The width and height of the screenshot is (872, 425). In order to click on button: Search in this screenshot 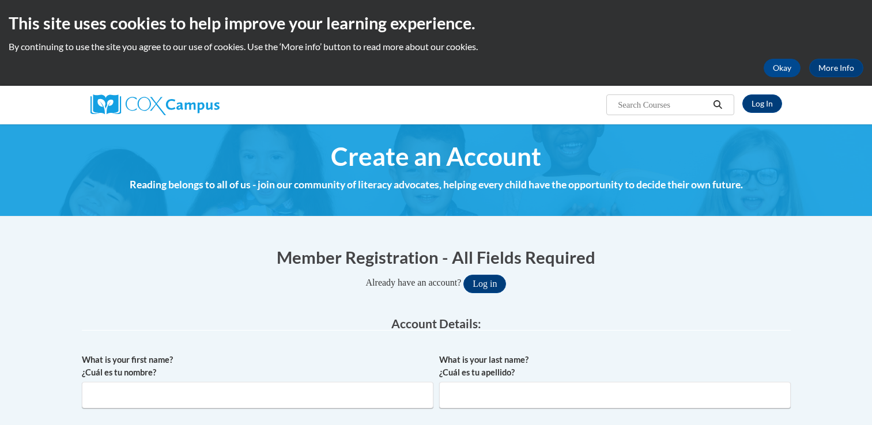, I will do `click(718, 105)`.